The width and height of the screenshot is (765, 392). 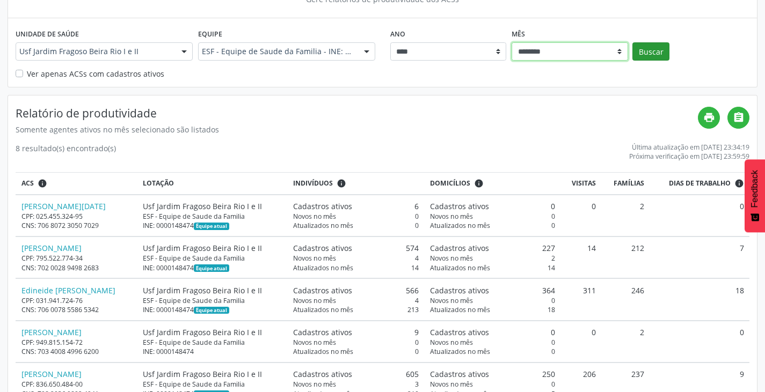 I want to click on div: 566, so click(x=356, y=290).